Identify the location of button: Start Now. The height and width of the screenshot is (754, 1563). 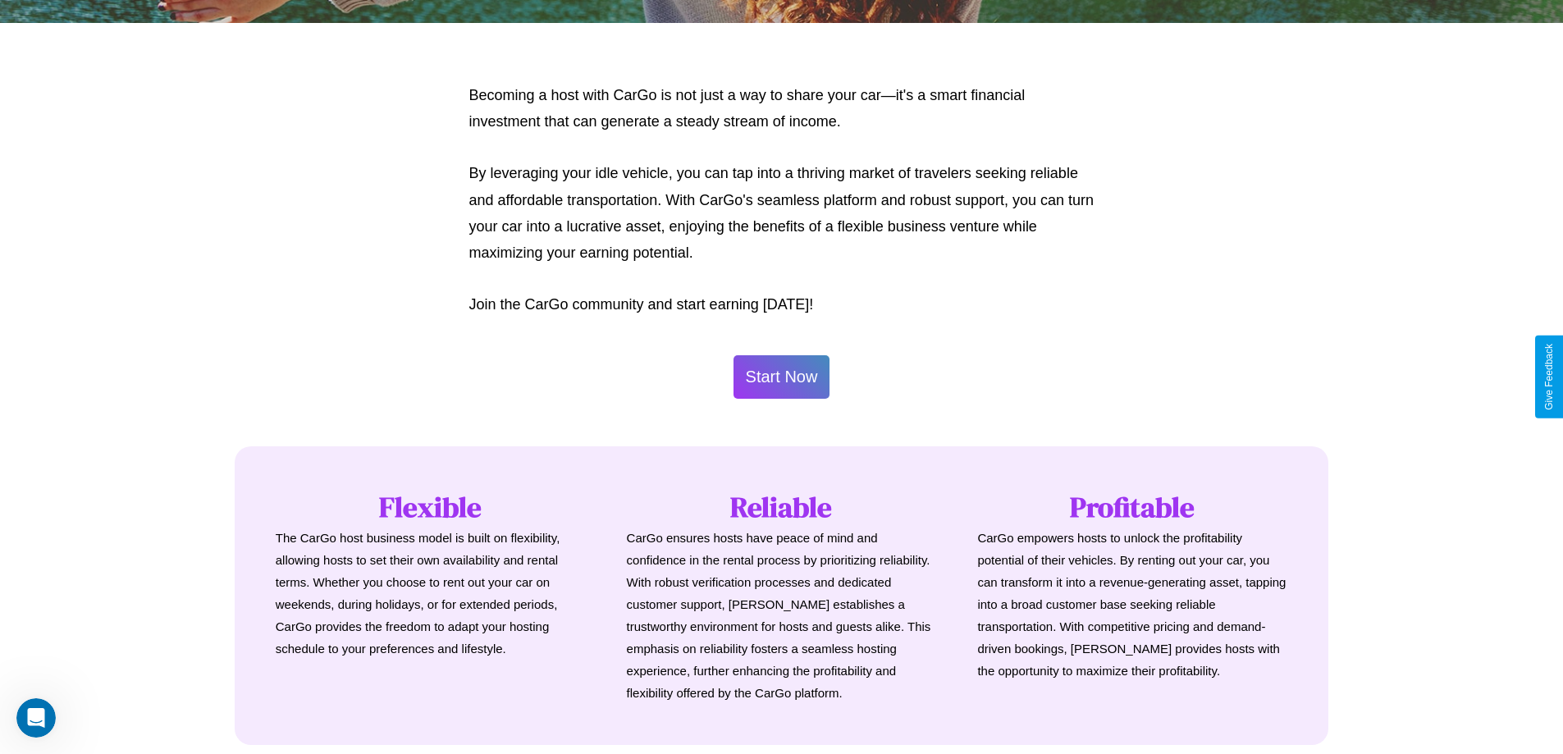
(782, 377).